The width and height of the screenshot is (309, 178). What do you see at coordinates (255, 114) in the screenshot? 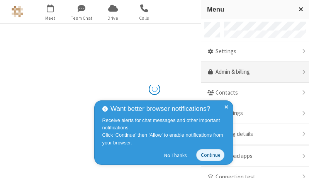
I see `div: Recordings` at bounding box center [255, 114].